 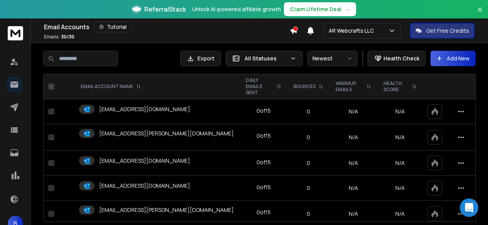 What do you see at coordinates (266, 59) in the screenshot?
I see `p: All Statuses` at bounding box center [266, 59].